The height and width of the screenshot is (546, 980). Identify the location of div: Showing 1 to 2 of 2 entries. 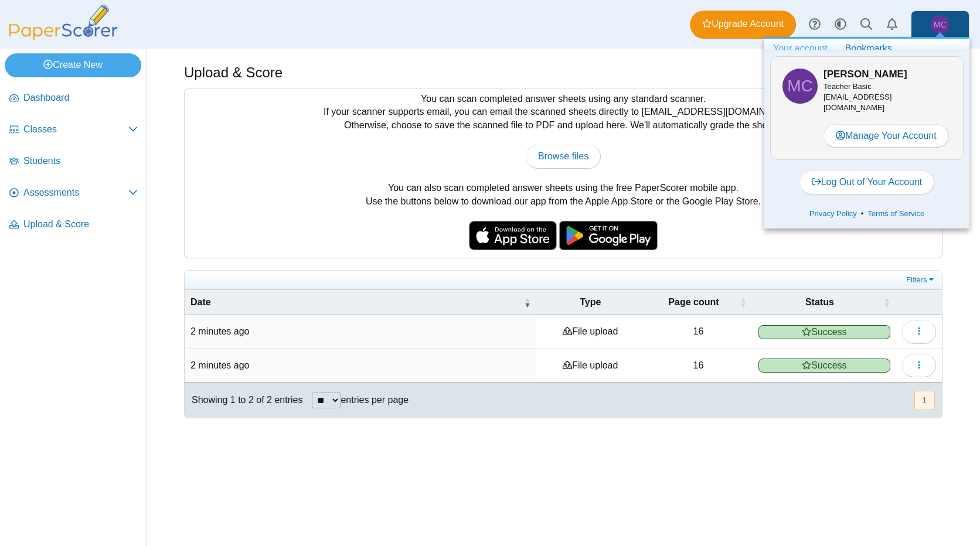
(243, 400).